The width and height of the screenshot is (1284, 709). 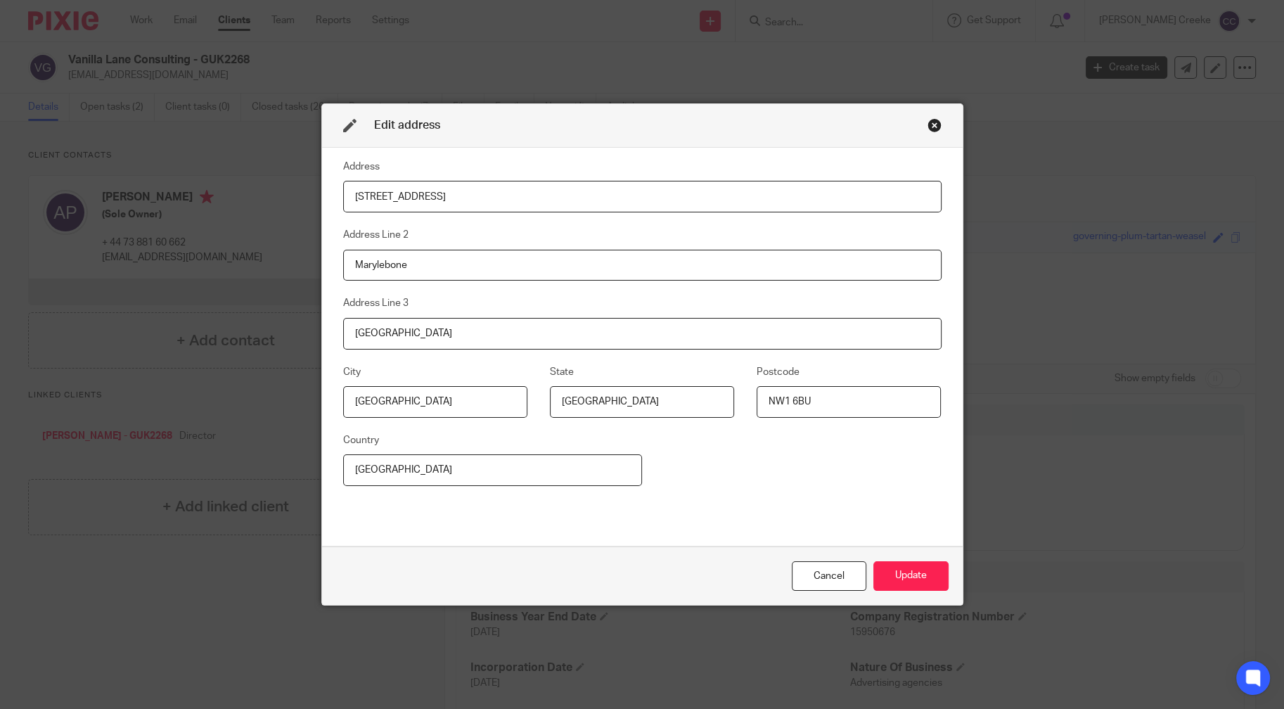 I want to click on label: State, so click(x=562, y=372).